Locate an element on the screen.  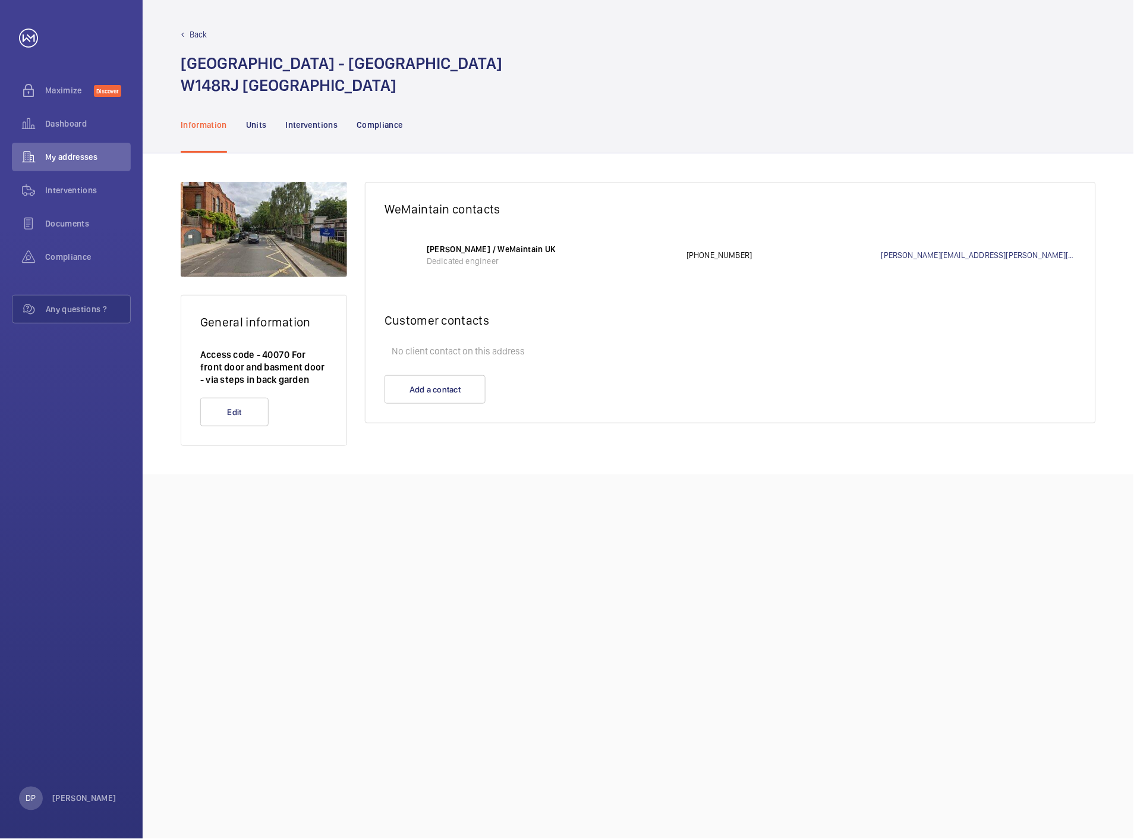
span: Any questions ? is located at coordinates (88, 309).